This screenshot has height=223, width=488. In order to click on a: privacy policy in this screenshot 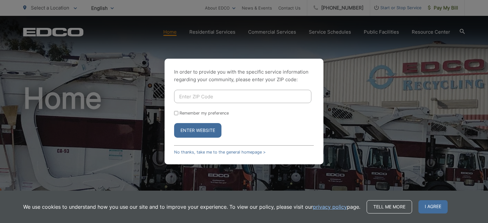, I will do `click(330, 207)`.